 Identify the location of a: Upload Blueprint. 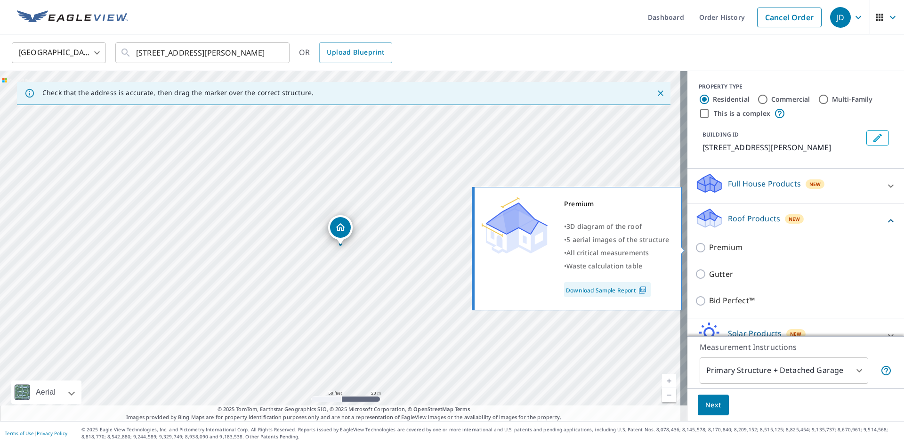
(355, 53).